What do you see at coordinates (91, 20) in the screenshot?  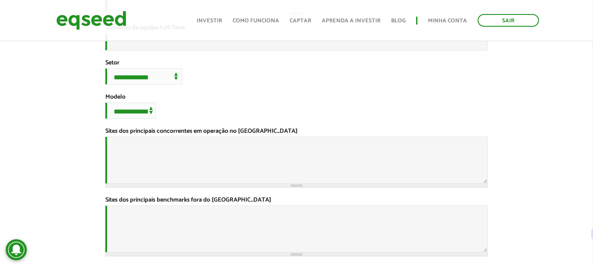 I see `img: EqSeed` at bounding box center [91, 20].